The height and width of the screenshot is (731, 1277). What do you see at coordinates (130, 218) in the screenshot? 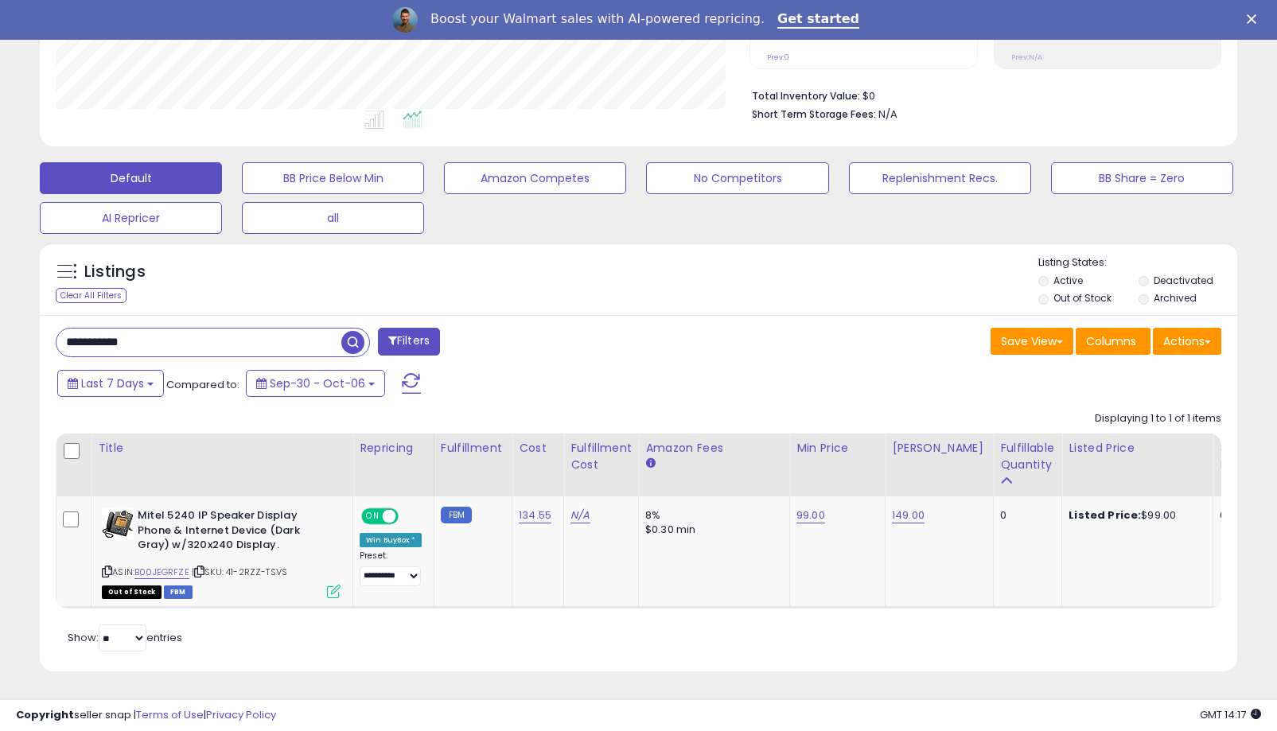
I see `button: AI Repricer` at bounding box center [130, 218].